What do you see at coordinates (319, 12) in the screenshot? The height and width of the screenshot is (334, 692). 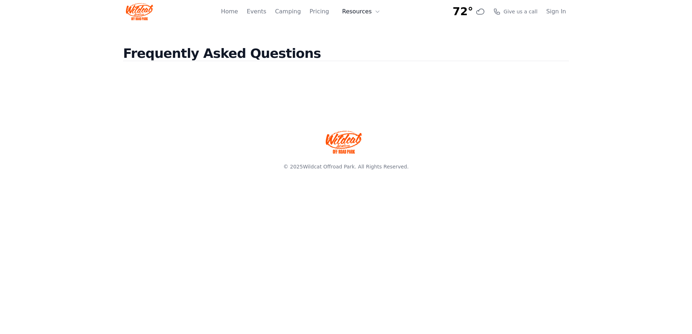 I see `a: Pricing` at bounding box center [319, 12].